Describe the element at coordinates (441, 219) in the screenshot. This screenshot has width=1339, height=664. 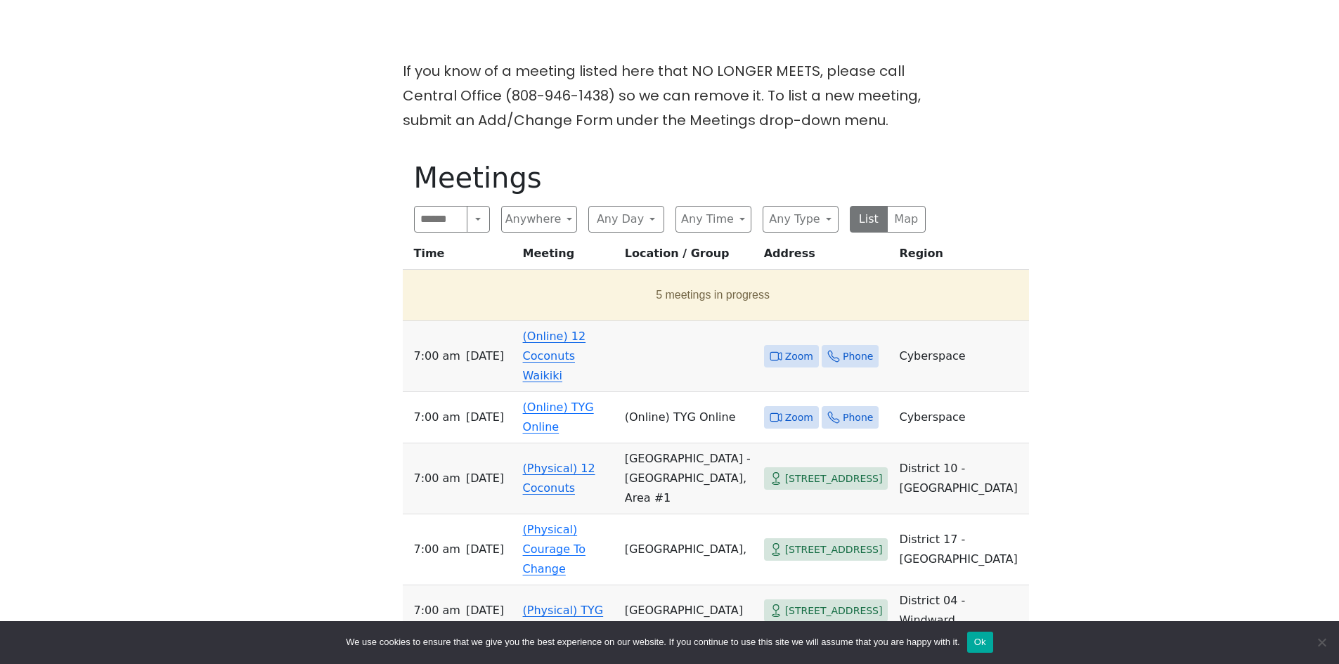
I see `input: Search` at that location.